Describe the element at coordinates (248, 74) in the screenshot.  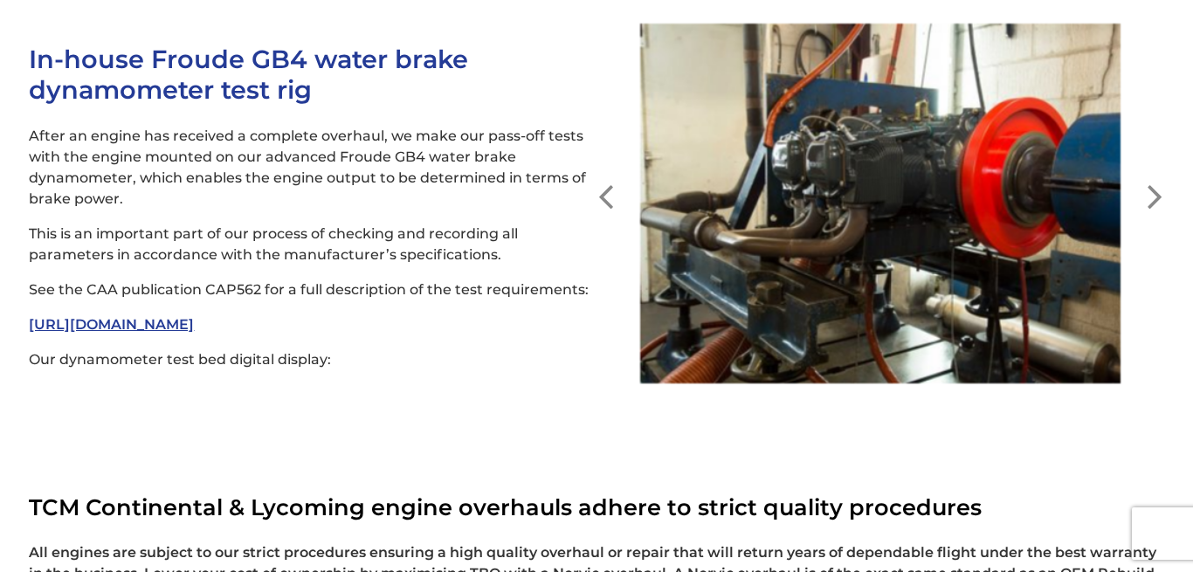
I see `span: In-house Froude GB4 water brake dynamometer test rig` at that location.